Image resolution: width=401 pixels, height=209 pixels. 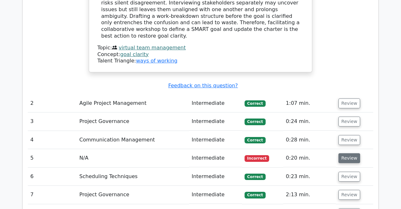 I want to click on td: 3, so click(x=52, y=122).